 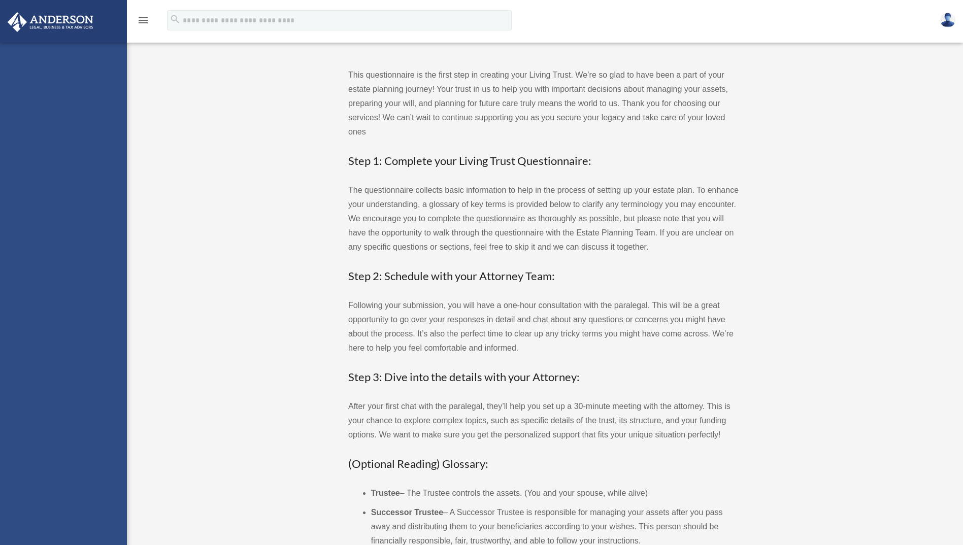 I want to click on h3: Step 2: Schedule with your Attorney Team:, so click(x=544, y=276).